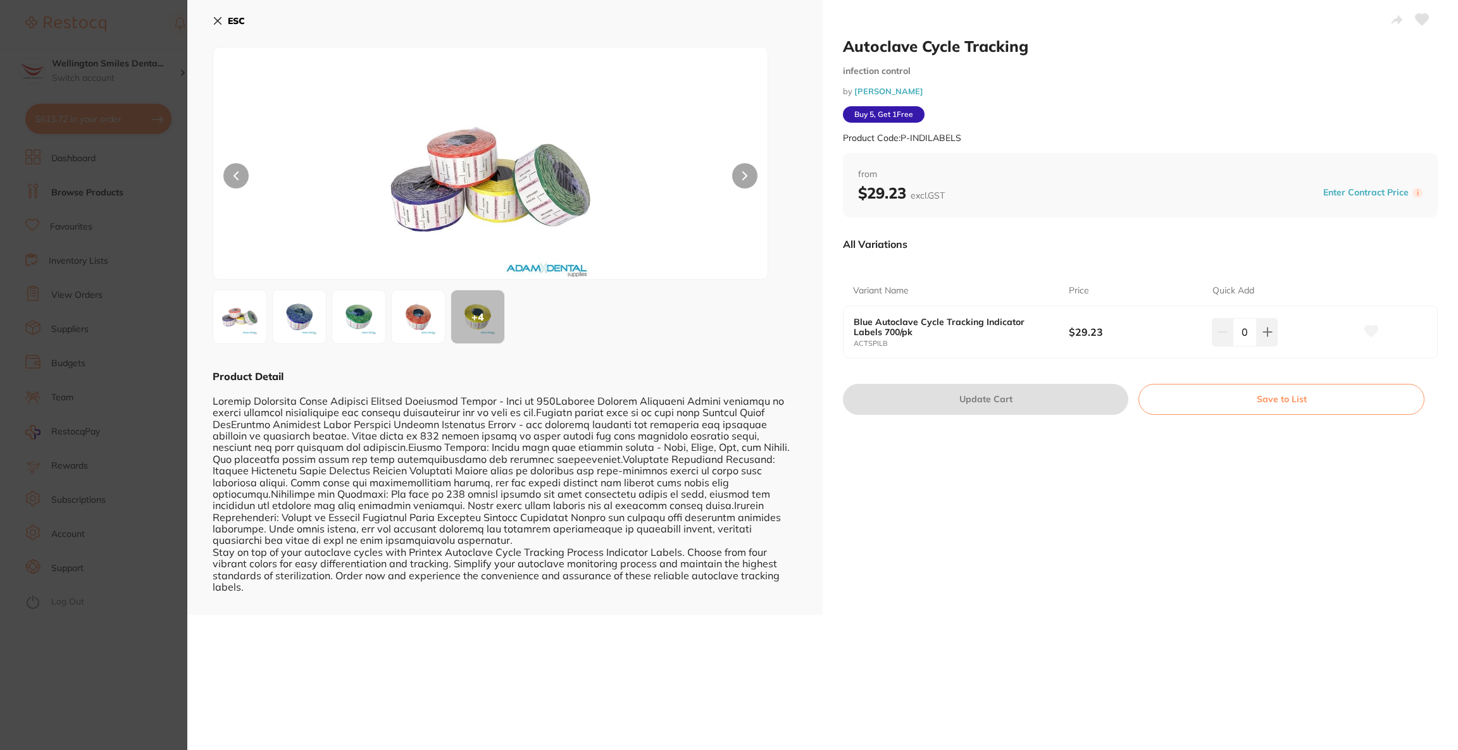 Image resolution: width=1458 pixels, height=750 pixels. Describe the element at coordinates (1281, 399) in the screenshot. I see `button: Save to List` at that location.